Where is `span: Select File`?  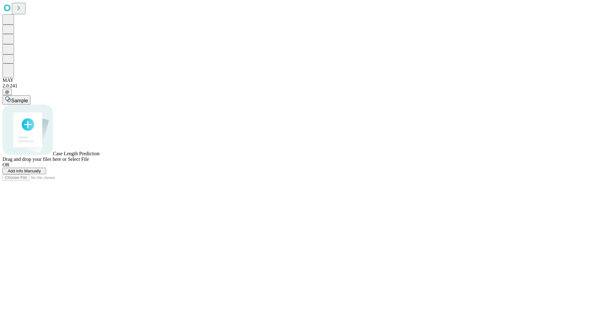
span: Select File is located at coordinates (78, 159).